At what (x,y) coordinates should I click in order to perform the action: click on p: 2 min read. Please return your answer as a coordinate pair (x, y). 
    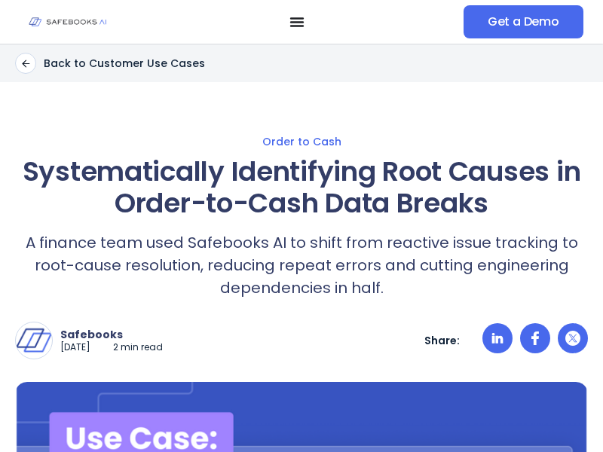
    Looking at the image, I should click on (138, 347).